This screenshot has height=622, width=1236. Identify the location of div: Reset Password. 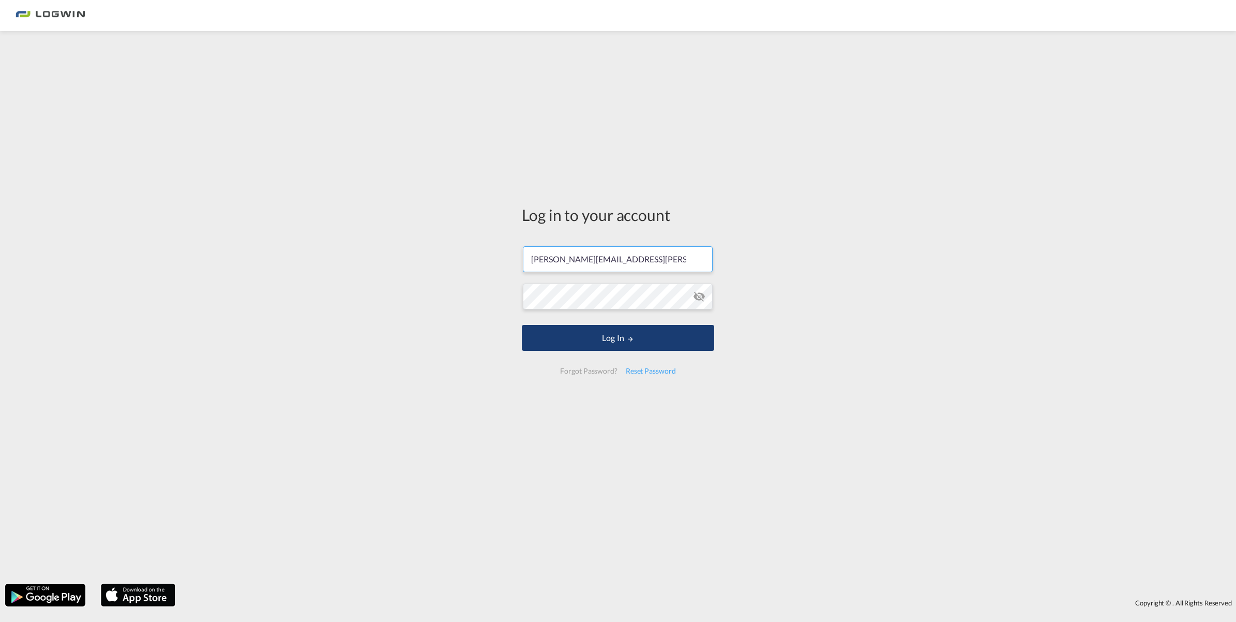
(651, 371).